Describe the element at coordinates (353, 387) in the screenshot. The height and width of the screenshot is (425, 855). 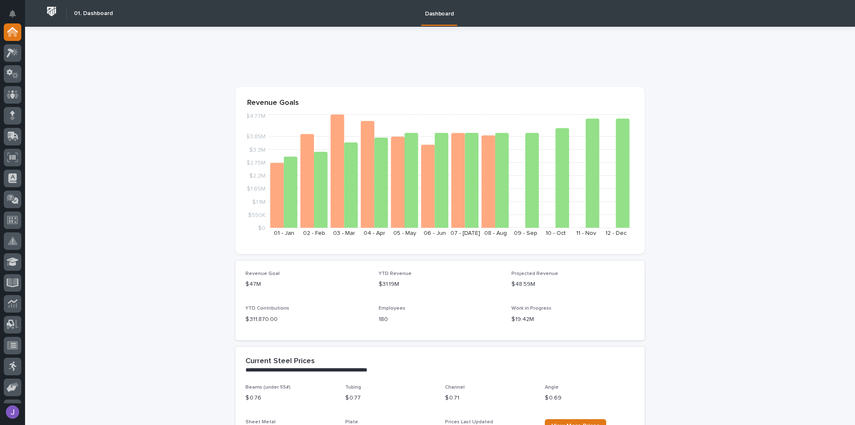
I see `span: Tubing` at that location.